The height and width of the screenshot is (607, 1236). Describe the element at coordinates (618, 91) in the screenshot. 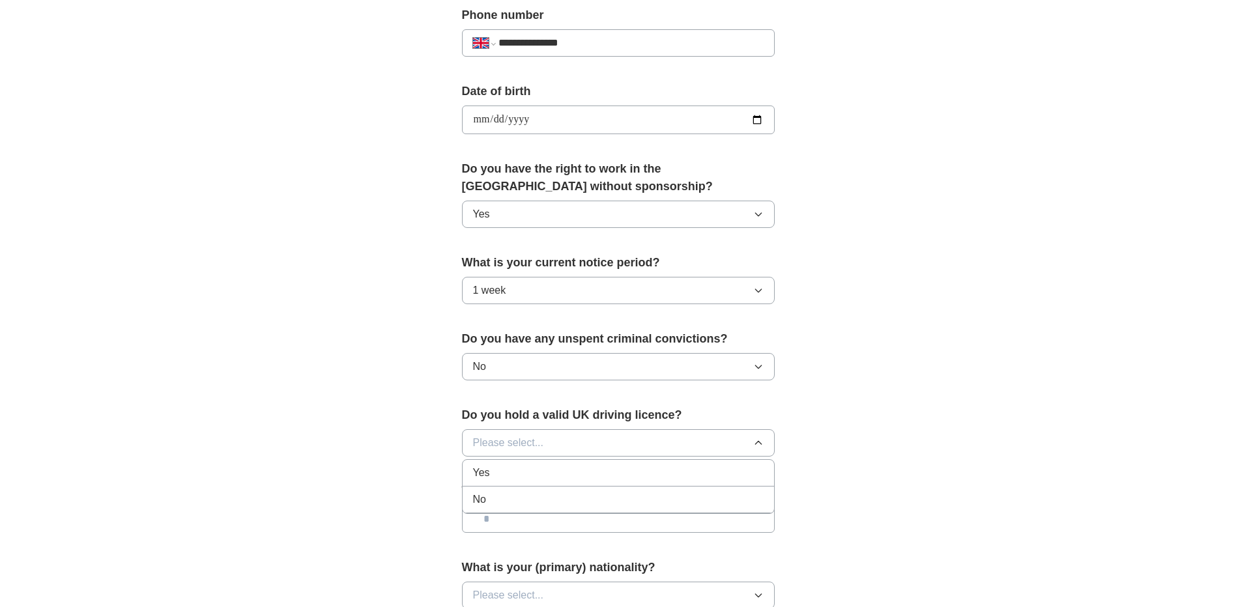

I see `label: Date of birth` at that location.